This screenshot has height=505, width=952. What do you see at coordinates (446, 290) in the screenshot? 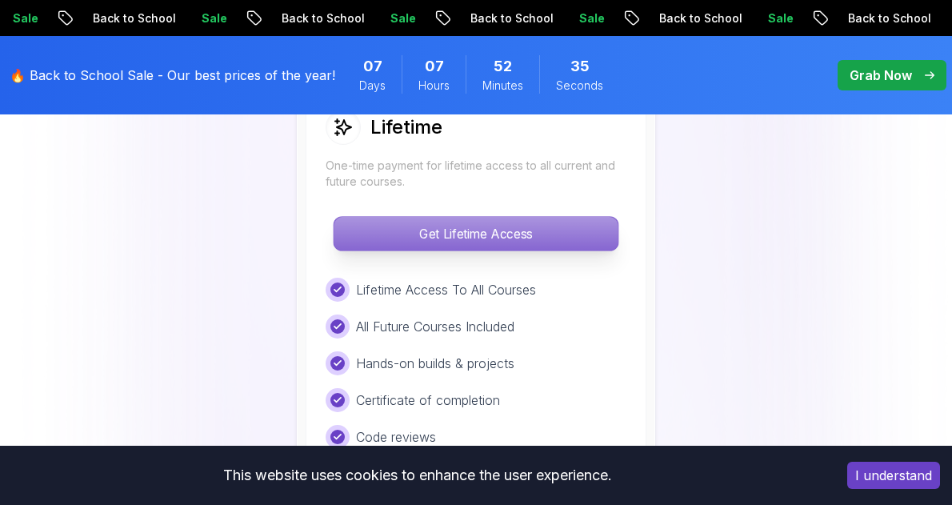
I see `p: Lifetime Access To All Courses` at bounding box center [446, 290].